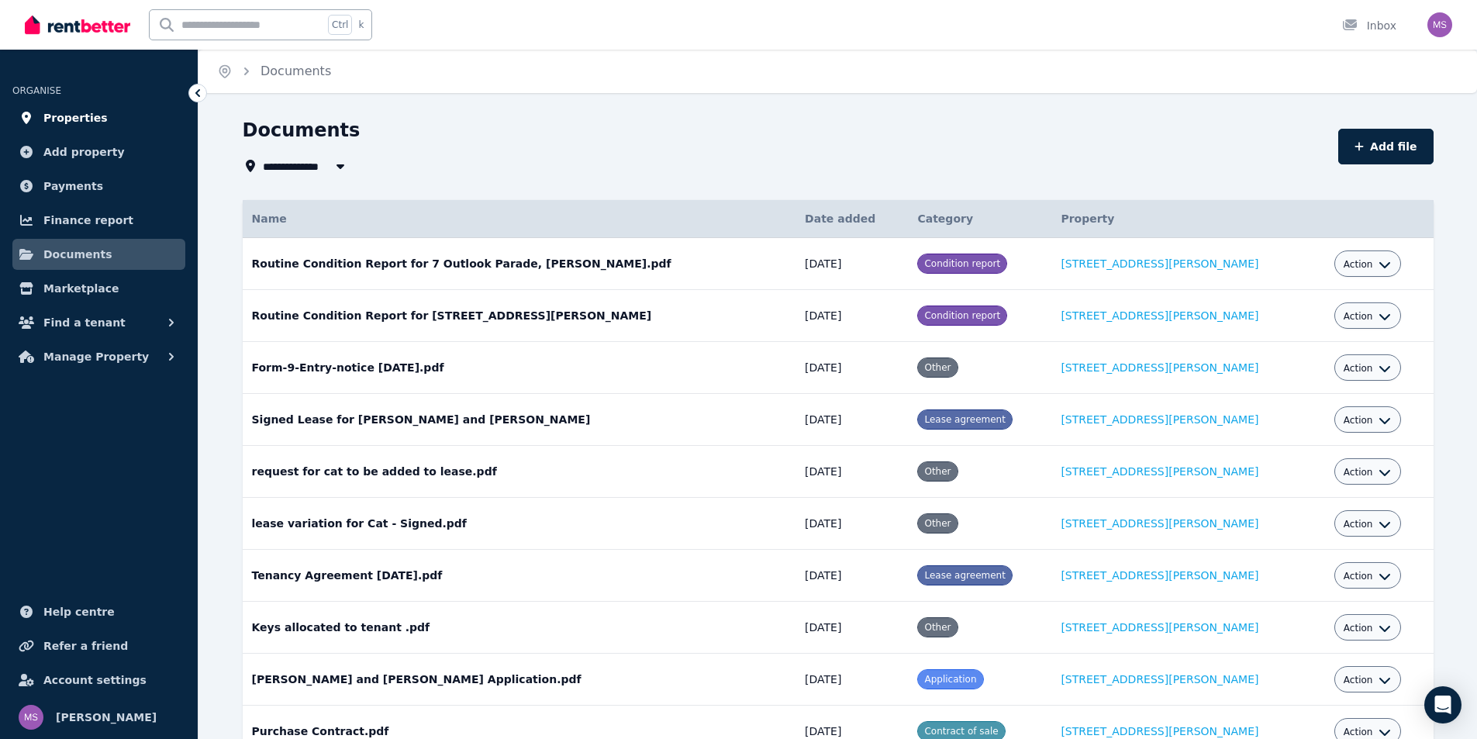 Image resolution: width=1477 pixels, height=739 pixels. I want to click on span: Marketplace, so click(81, 288).